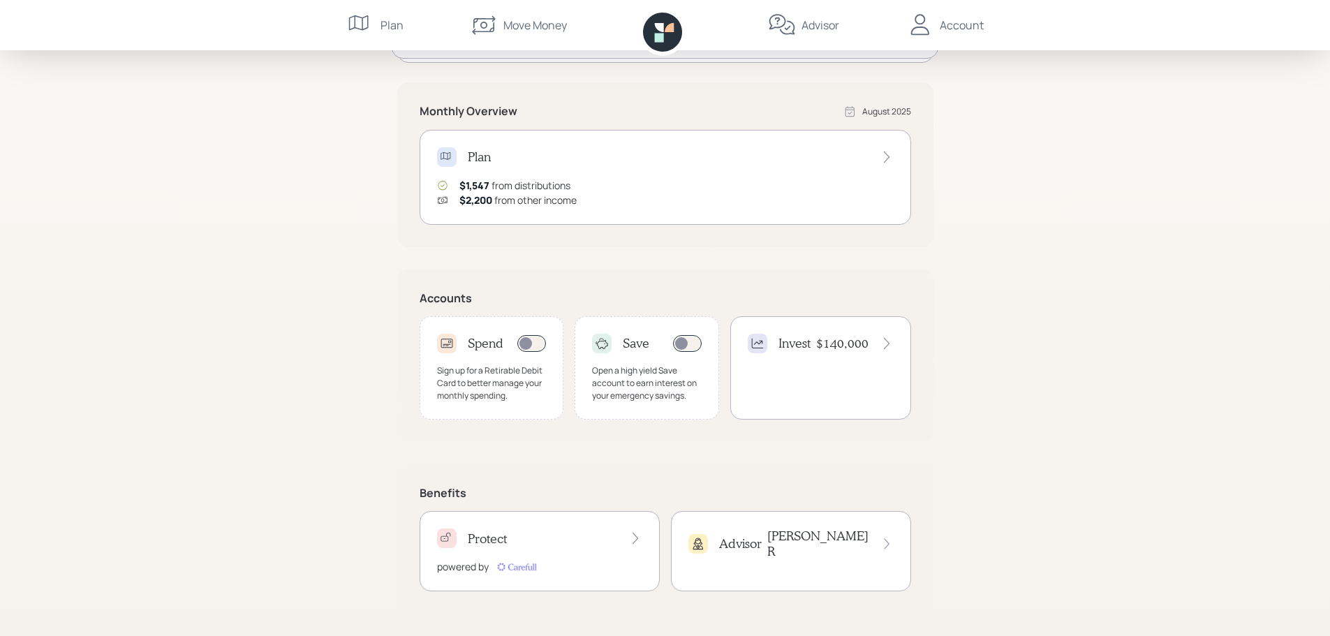 The image size is (1330, 636). What do you see at coordinates (518, 200) in the screenshot?
I see `div: from other income` at bounding box center [518, 200].